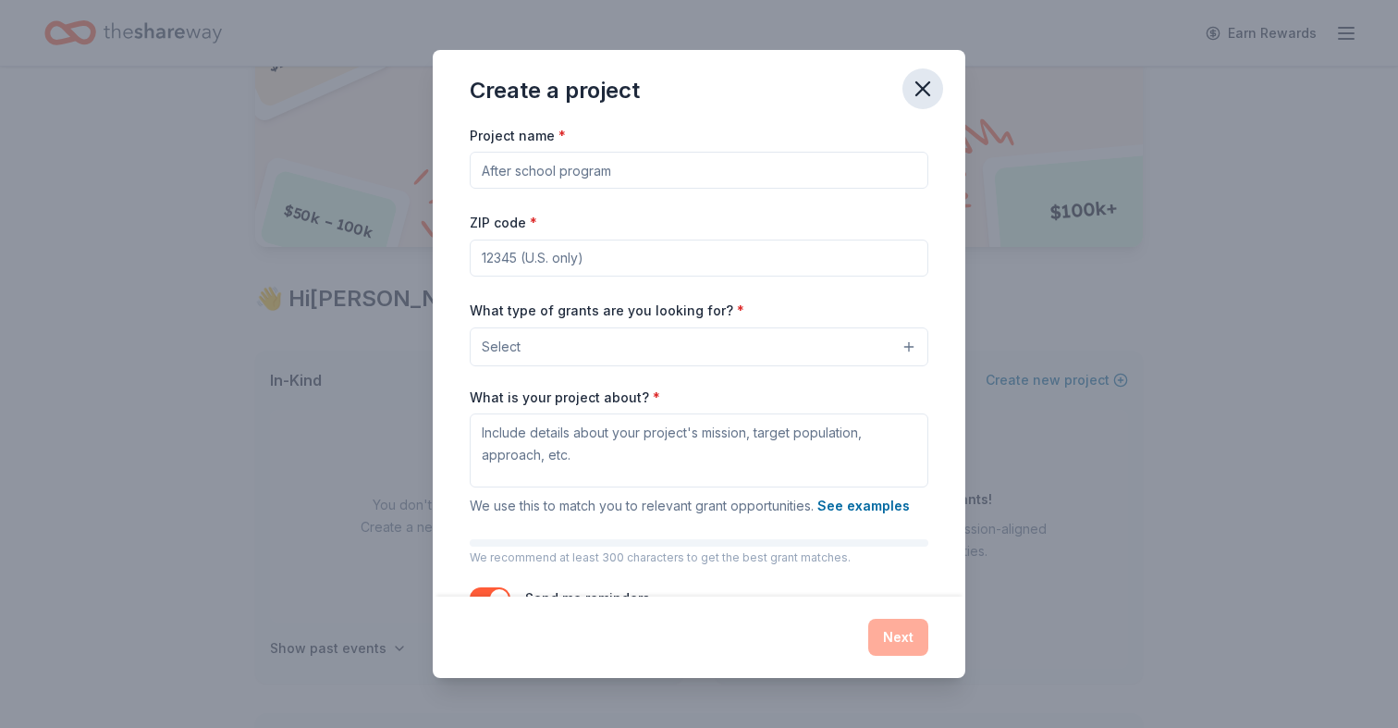 The height and width of the screenshot is (728, 1398). Describe the element at coordinates (699, 347) in the screenshot. I see `button: Select` at that location.